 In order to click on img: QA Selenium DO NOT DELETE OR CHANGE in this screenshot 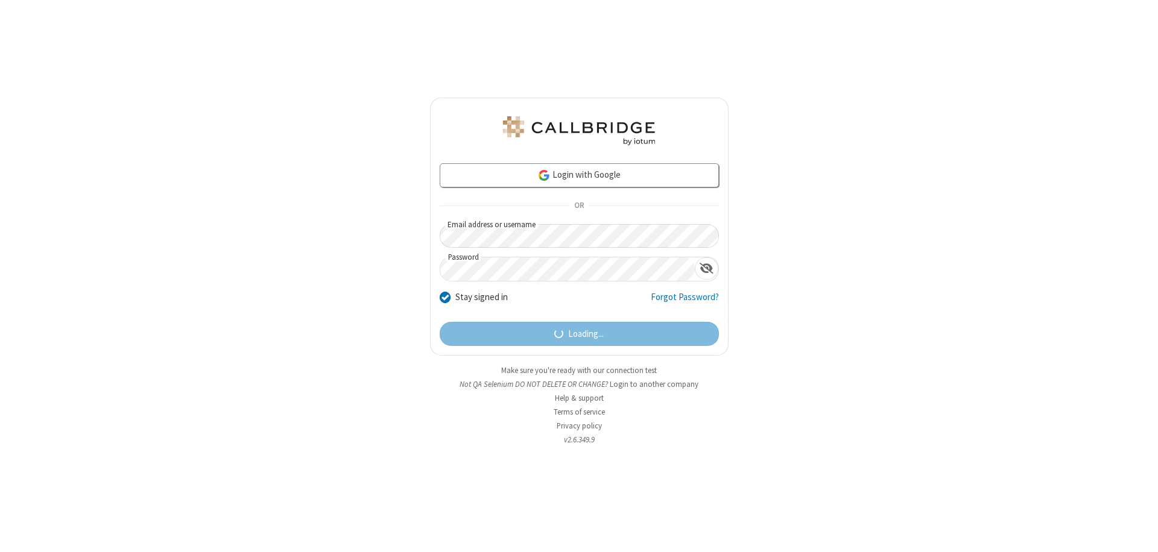, I will do `click(579, 131)`.